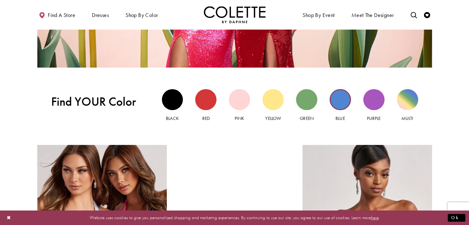 The height and width of the screenshot is (225, 469). Describe the element at coordinates (307, 118) in the screenshot. I see `span: Green` at that location.